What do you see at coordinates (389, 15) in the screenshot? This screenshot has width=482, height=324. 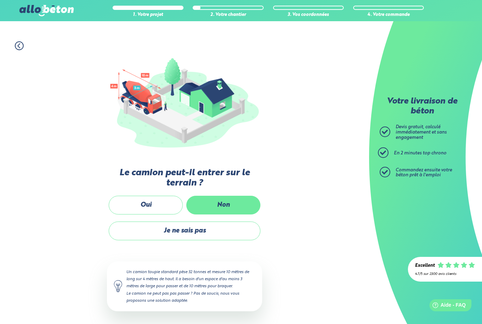 I see `div: 4. Votre commande` at bounding box center [389, 15].